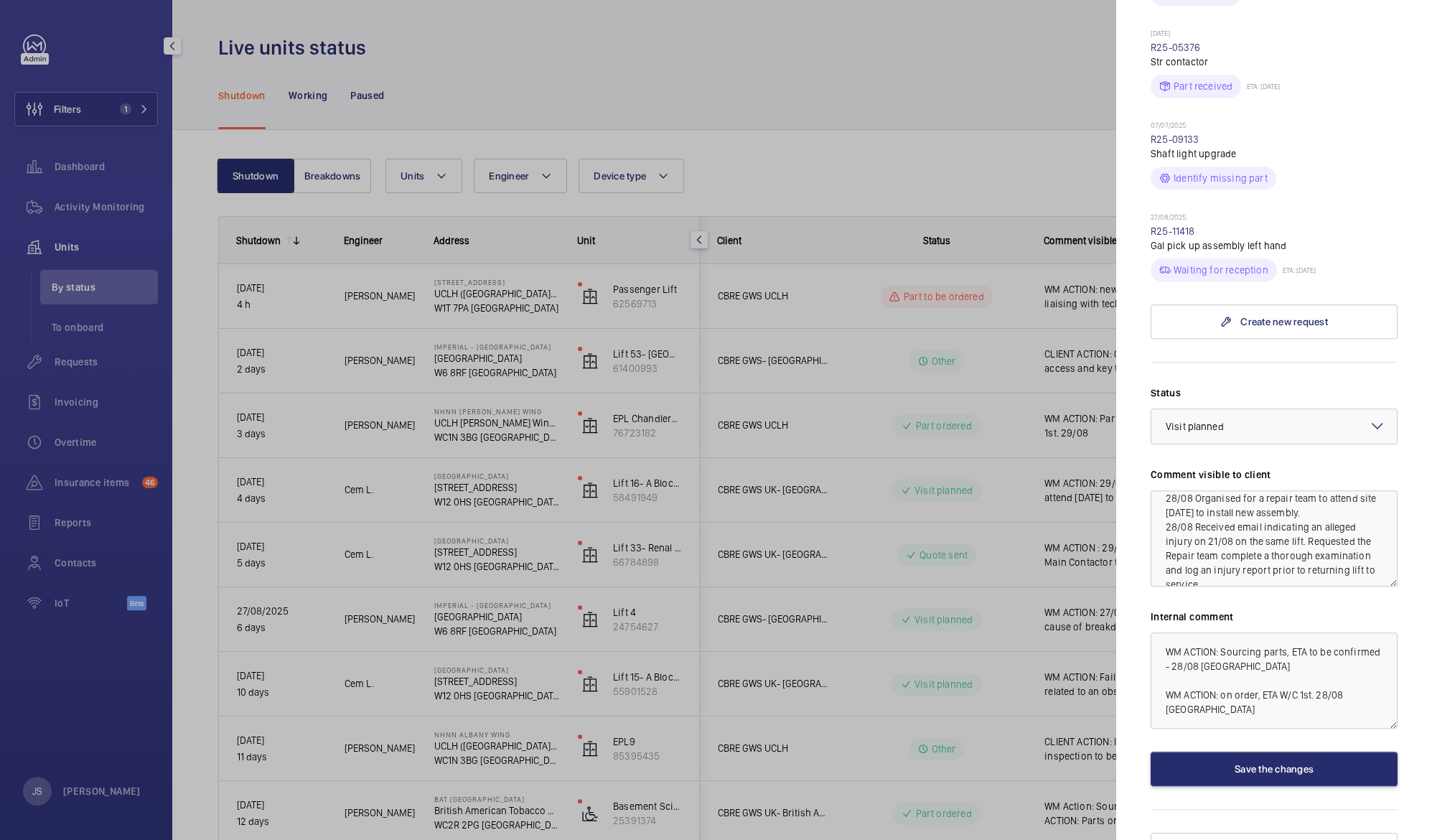 The image size is (1432, 840). What do you see at coordinates (1221, 270) in the screenshot?
I see `p: Waiting for reception` at bounding box center [1221, 270].